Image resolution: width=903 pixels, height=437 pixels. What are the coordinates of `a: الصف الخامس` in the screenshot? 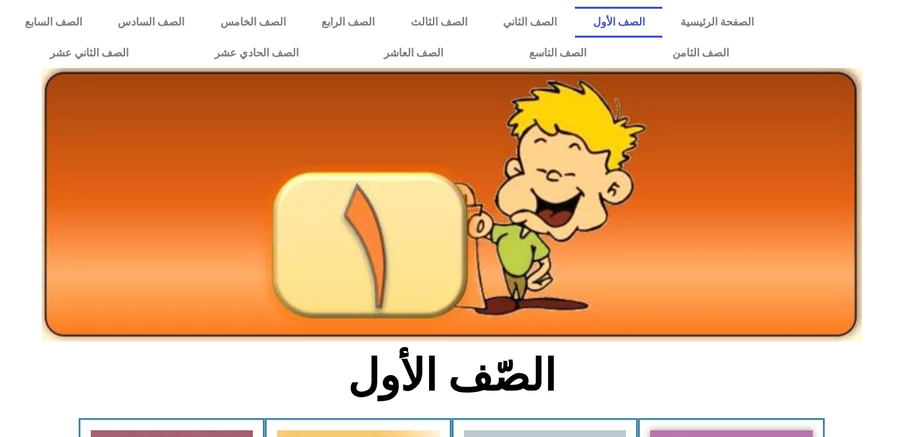 It's located at (253, 22).